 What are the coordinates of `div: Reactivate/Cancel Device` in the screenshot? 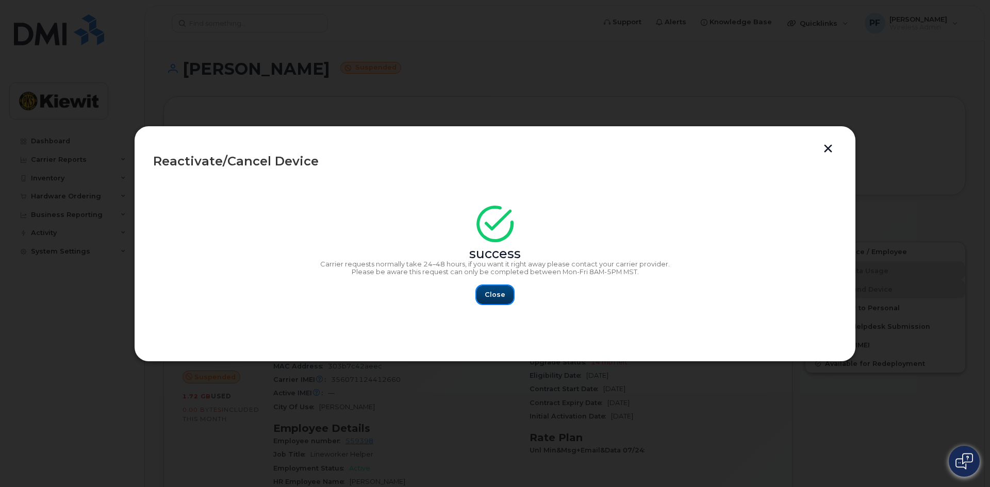 It's located at (495, 161).